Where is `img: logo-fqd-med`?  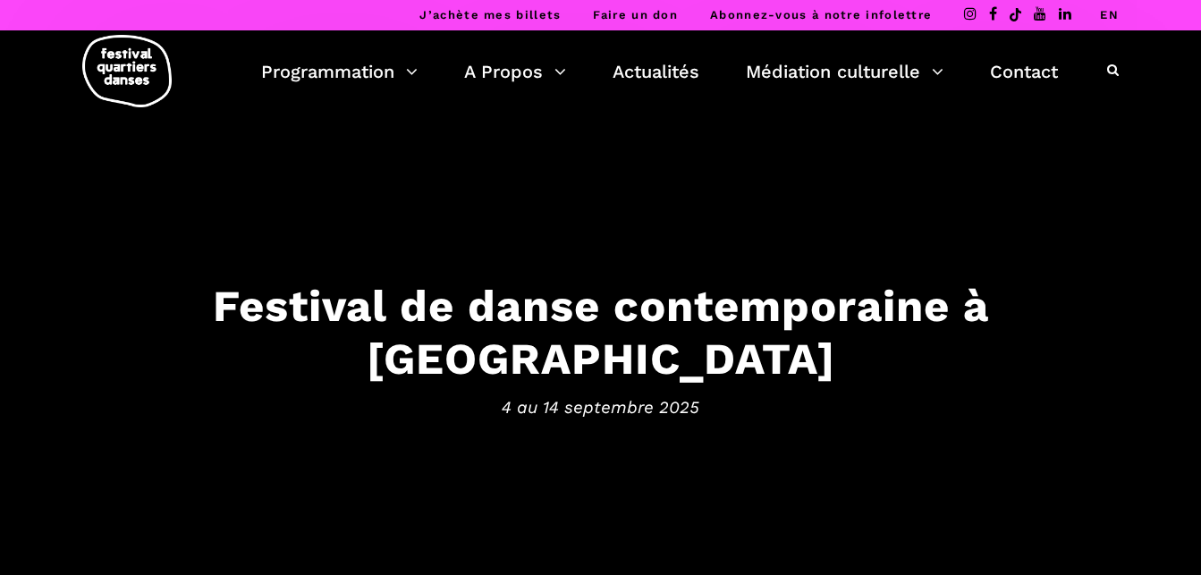 img: logo-fqd-med is located at coordinates (127, 71).